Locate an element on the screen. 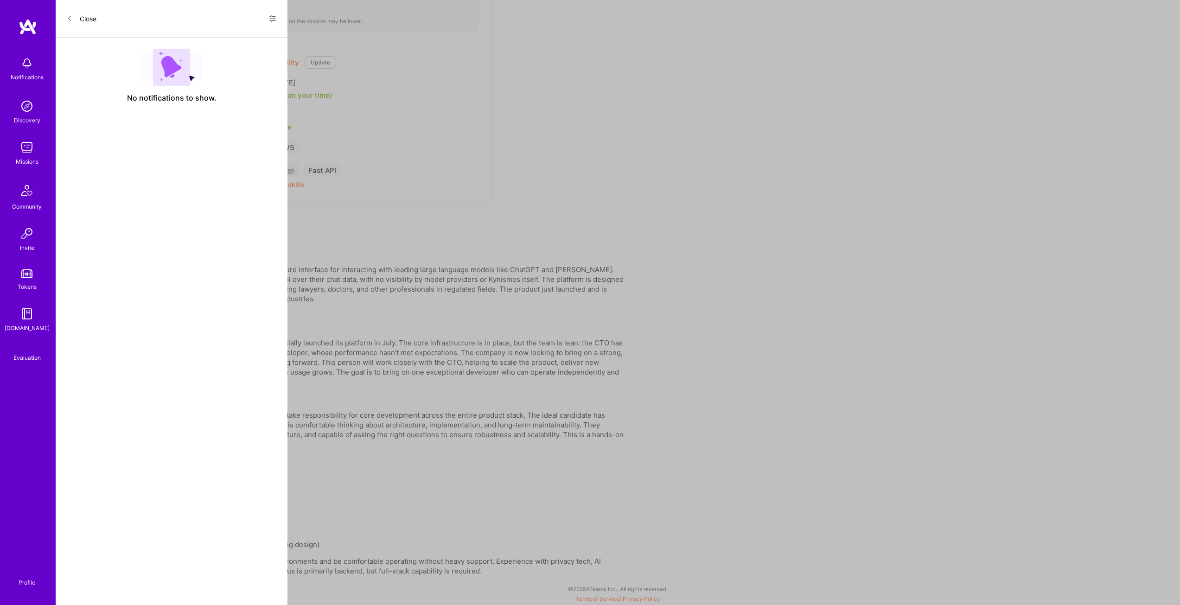 The image size is (1180, 605). img: guide book is located at coordinates (27, 314).